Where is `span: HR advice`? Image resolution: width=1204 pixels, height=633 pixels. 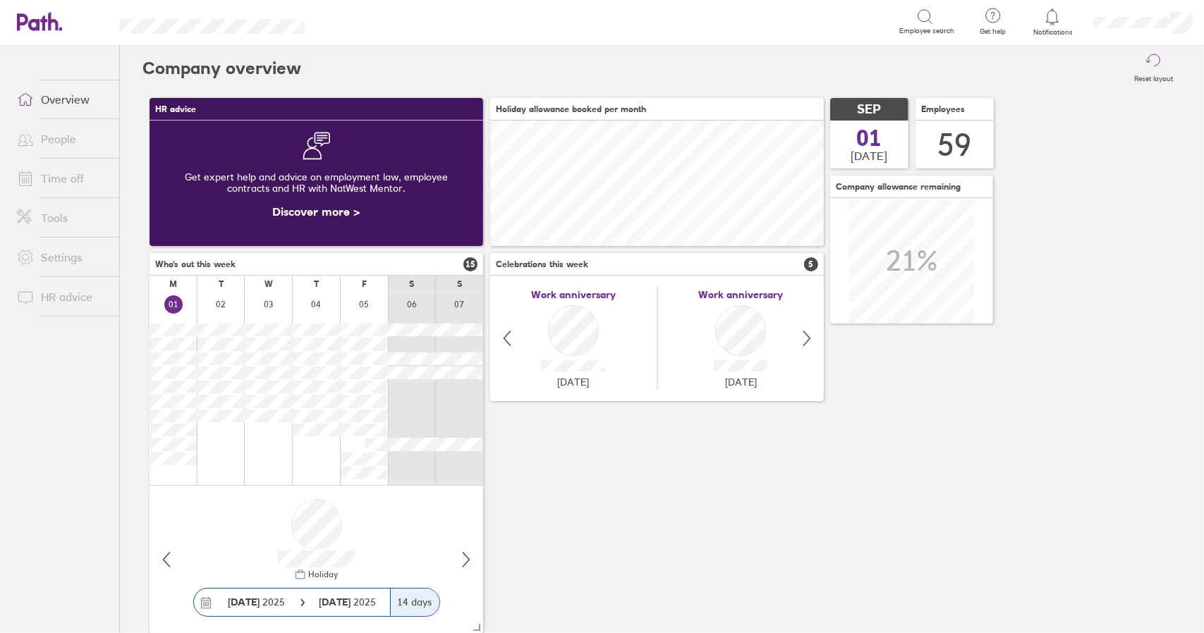 span: HR advice is located at coordinates (176, 109).